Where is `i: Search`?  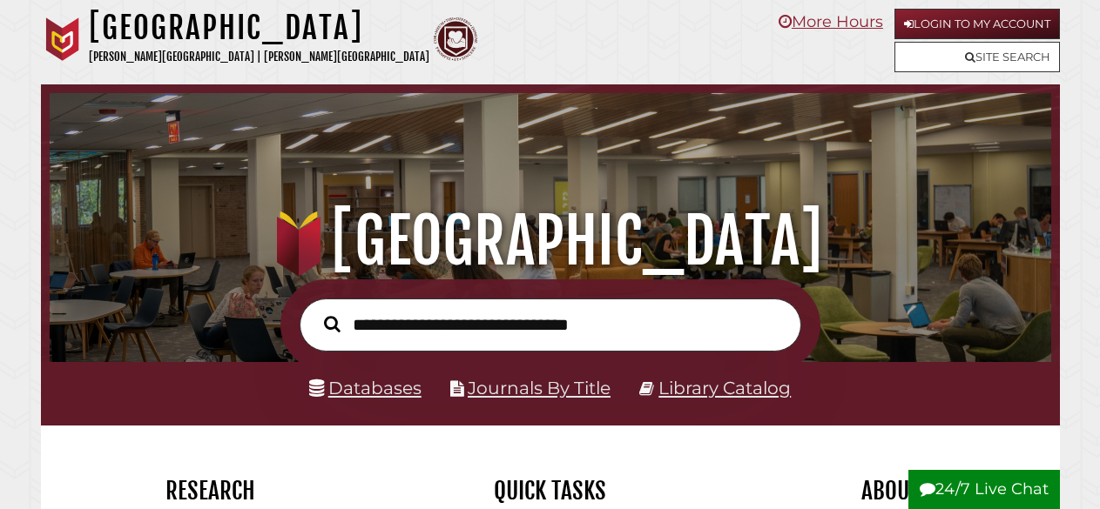 i: Search is located at coordinates (332, 324).